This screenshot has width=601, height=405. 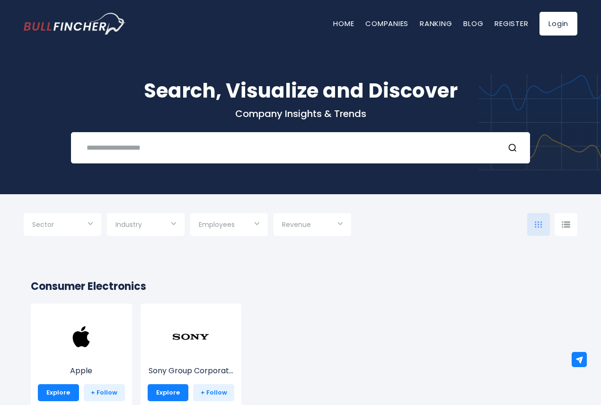 I want to click on img: Bullfincher logo, so click(x=75, y=24).